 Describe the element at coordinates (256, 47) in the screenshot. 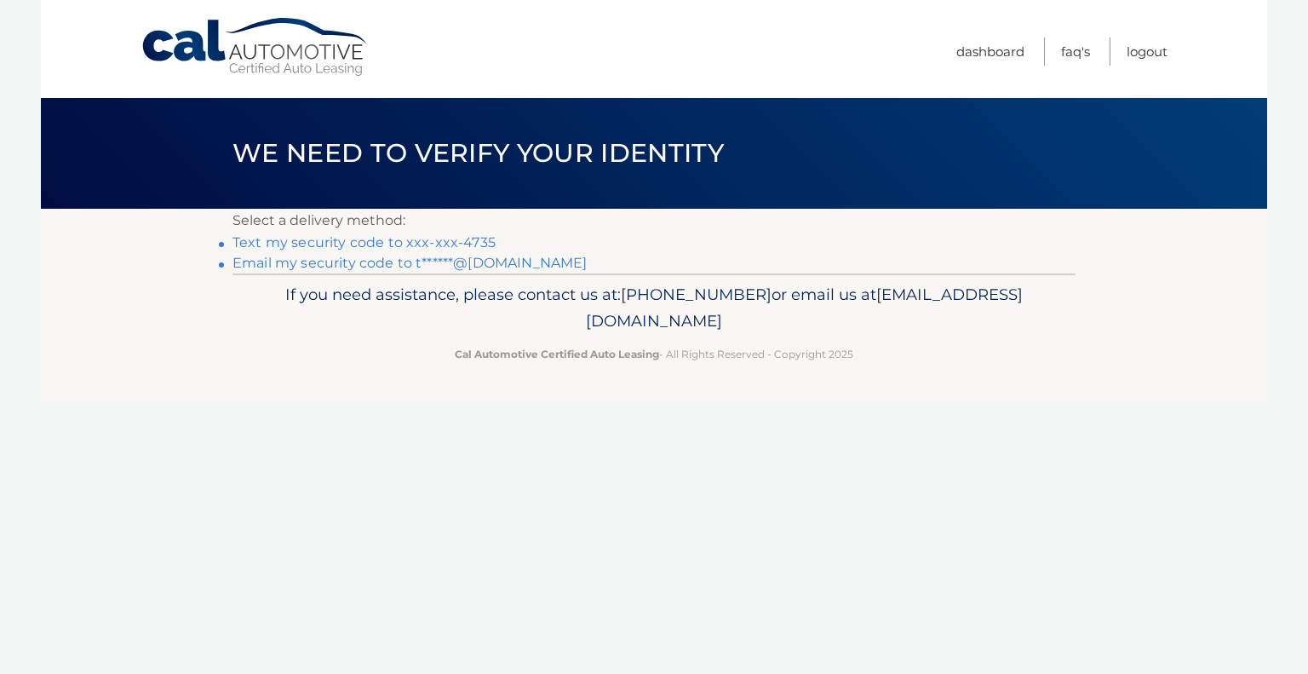

I see `a: Cal Automotive` at that location.